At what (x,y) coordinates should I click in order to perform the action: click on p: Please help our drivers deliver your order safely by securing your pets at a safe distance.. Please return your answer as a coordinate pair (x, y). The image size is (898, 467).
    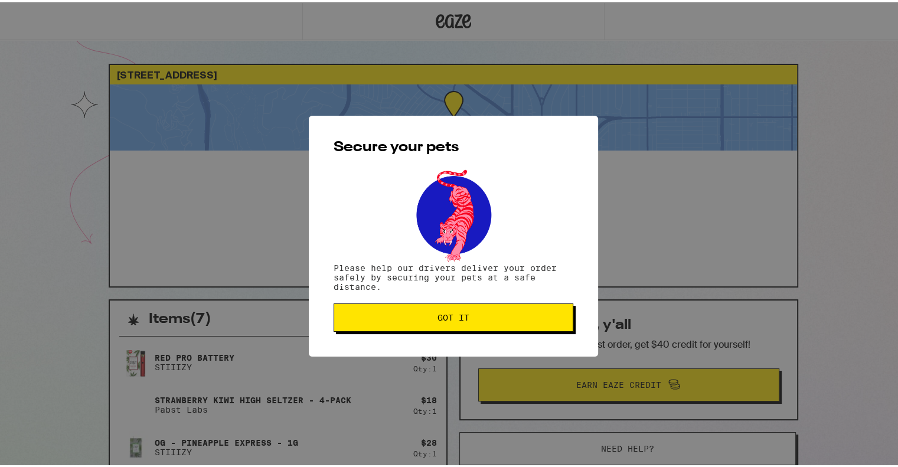
    Looking at the image, I should click on (453, 275).